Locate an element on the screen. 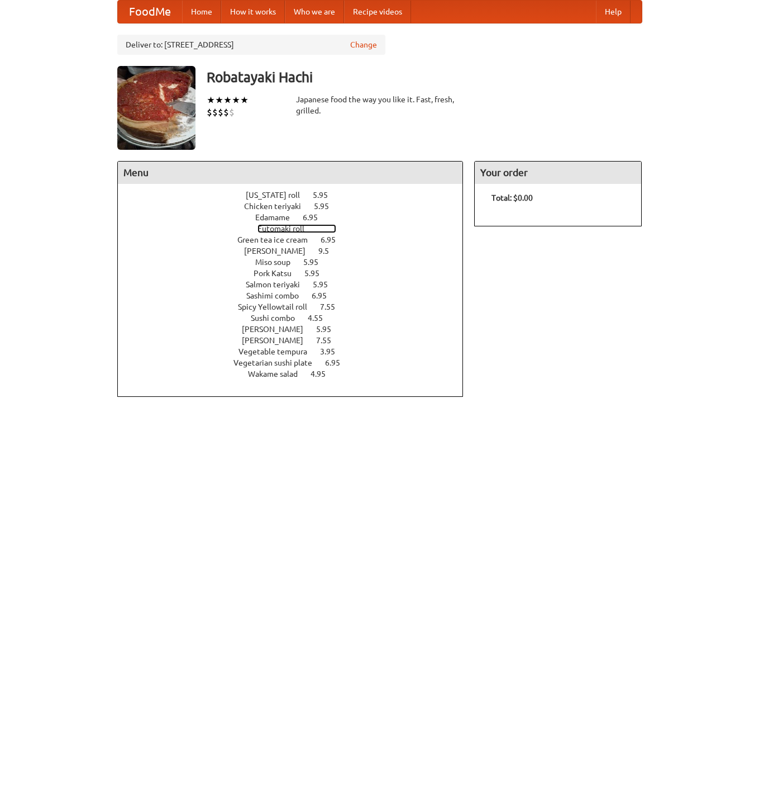 The image size is (759, 791). a: Green tea ice cream 6.95 is located at coordinates (297, 240).